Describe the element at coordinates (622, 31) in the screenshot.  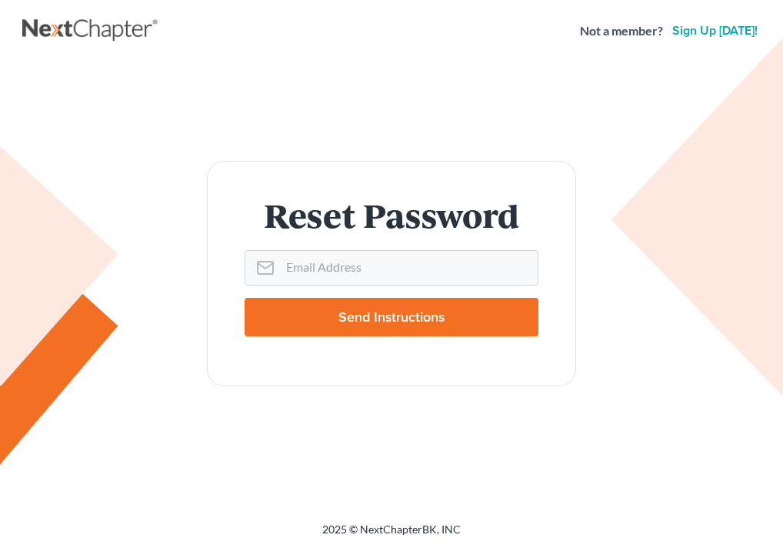
I see `strong: Not a member?` at that location.